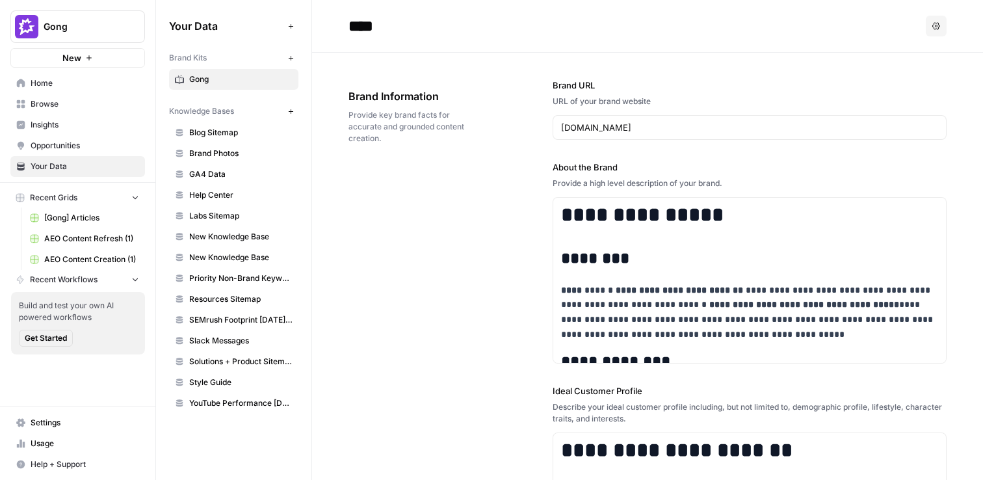  What do you see at coordinates (85, 83) in the screenshot?
I see `span: Home` at bounding box center [85, 83].